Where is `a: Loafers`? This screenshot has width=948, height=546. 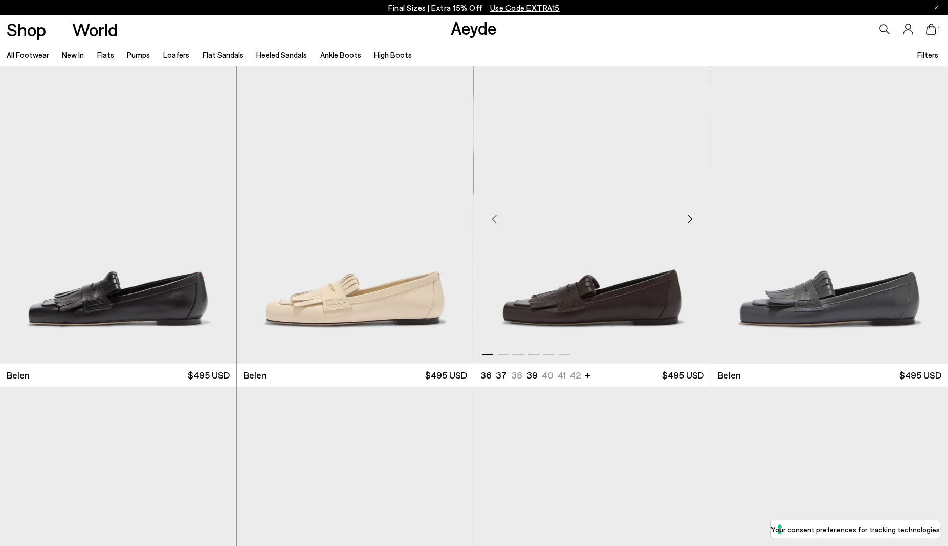
a: Loafers is located at coordinates (176, 55).